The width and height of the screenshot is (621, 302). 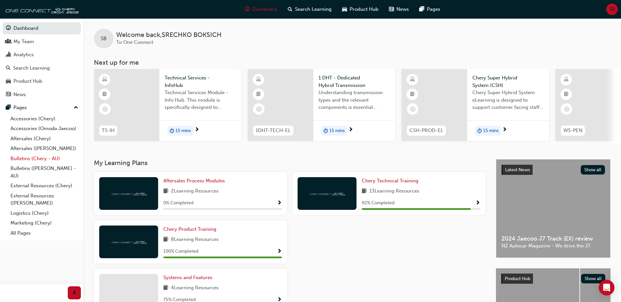 I want to click on a: pages-iconPages, so click(x=430, y=9).